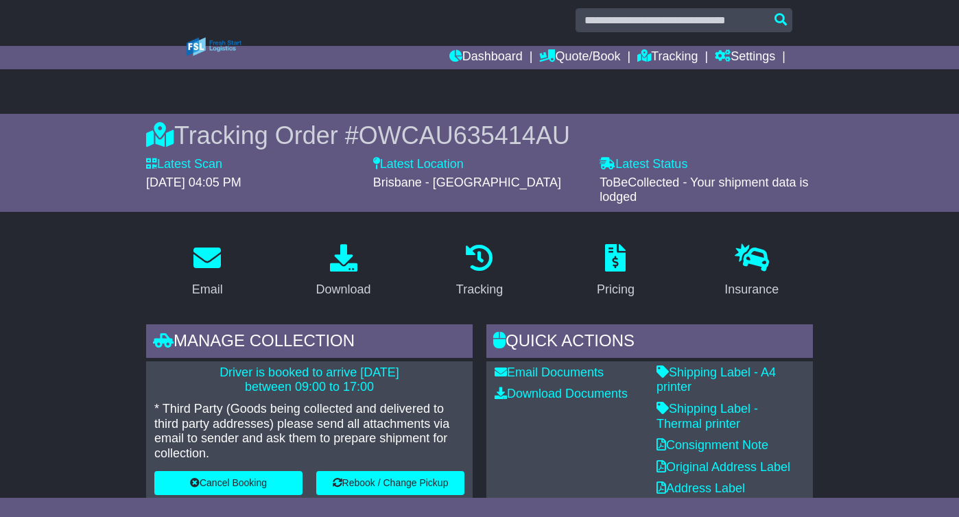 Image resolution: width=959 pixels, height=517 pixels. I want to click on a: Email Documents, so click(549, 372).